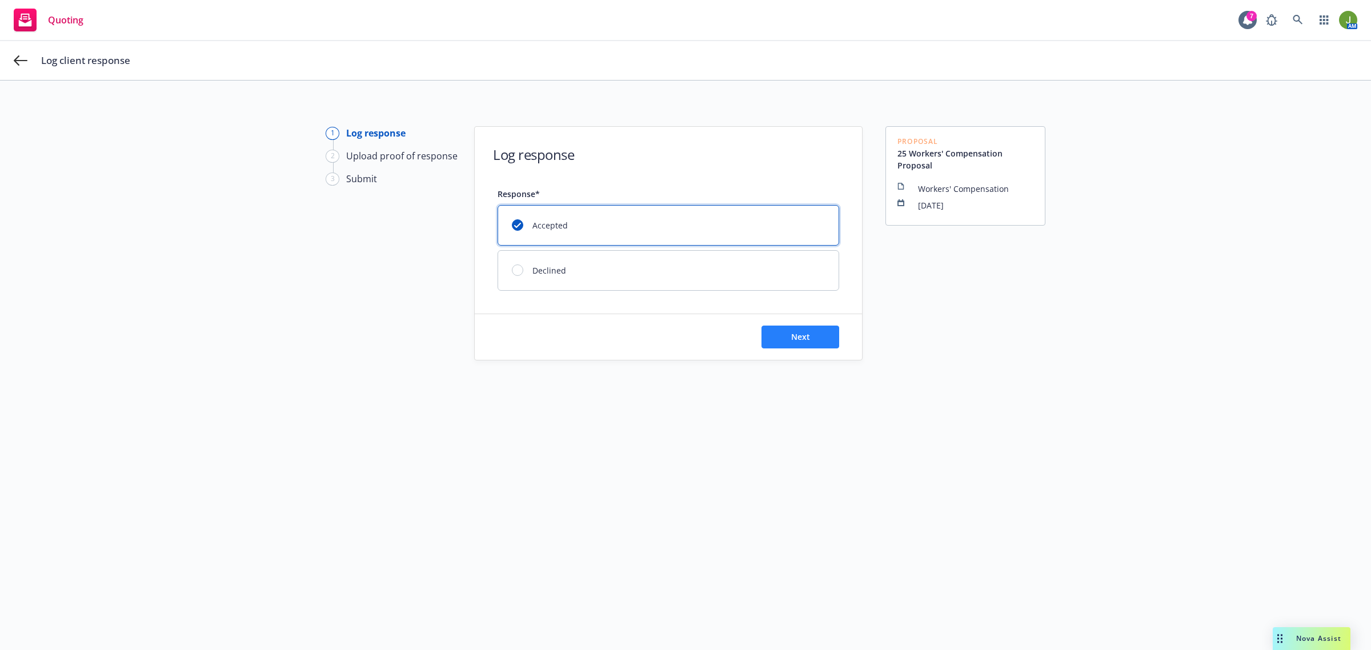 The image size is (1371, 650). I want to click on img: photo, so click(1348, 20).